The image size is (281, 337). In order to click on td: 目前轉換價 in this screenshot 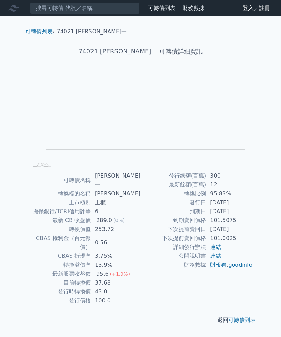, I will do `click(59, 283)`.